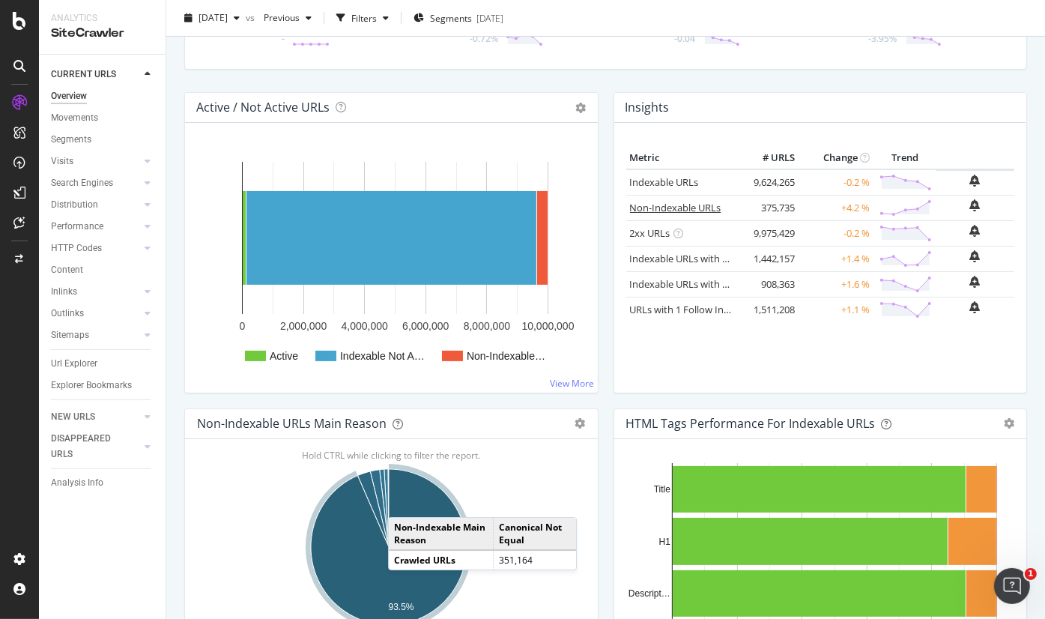 The image size is (1045, 619). Describe the element at coordinates (74, 363) in the screenshot. I see `div: Url Explorer` at that location.